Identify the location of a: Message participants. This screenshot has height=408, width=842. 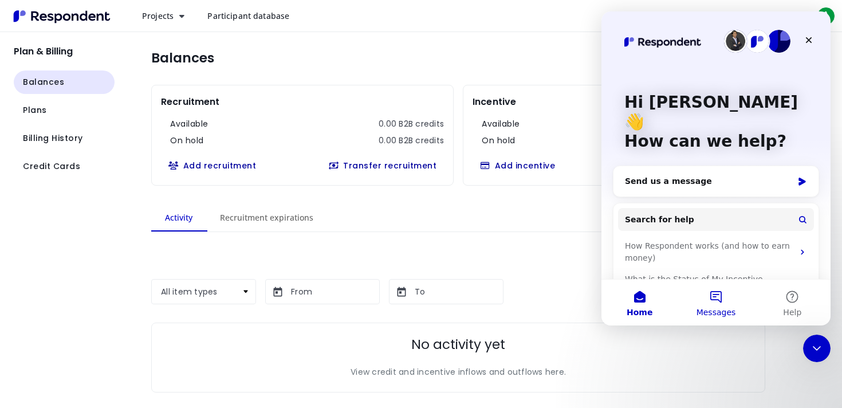
(669, 16).